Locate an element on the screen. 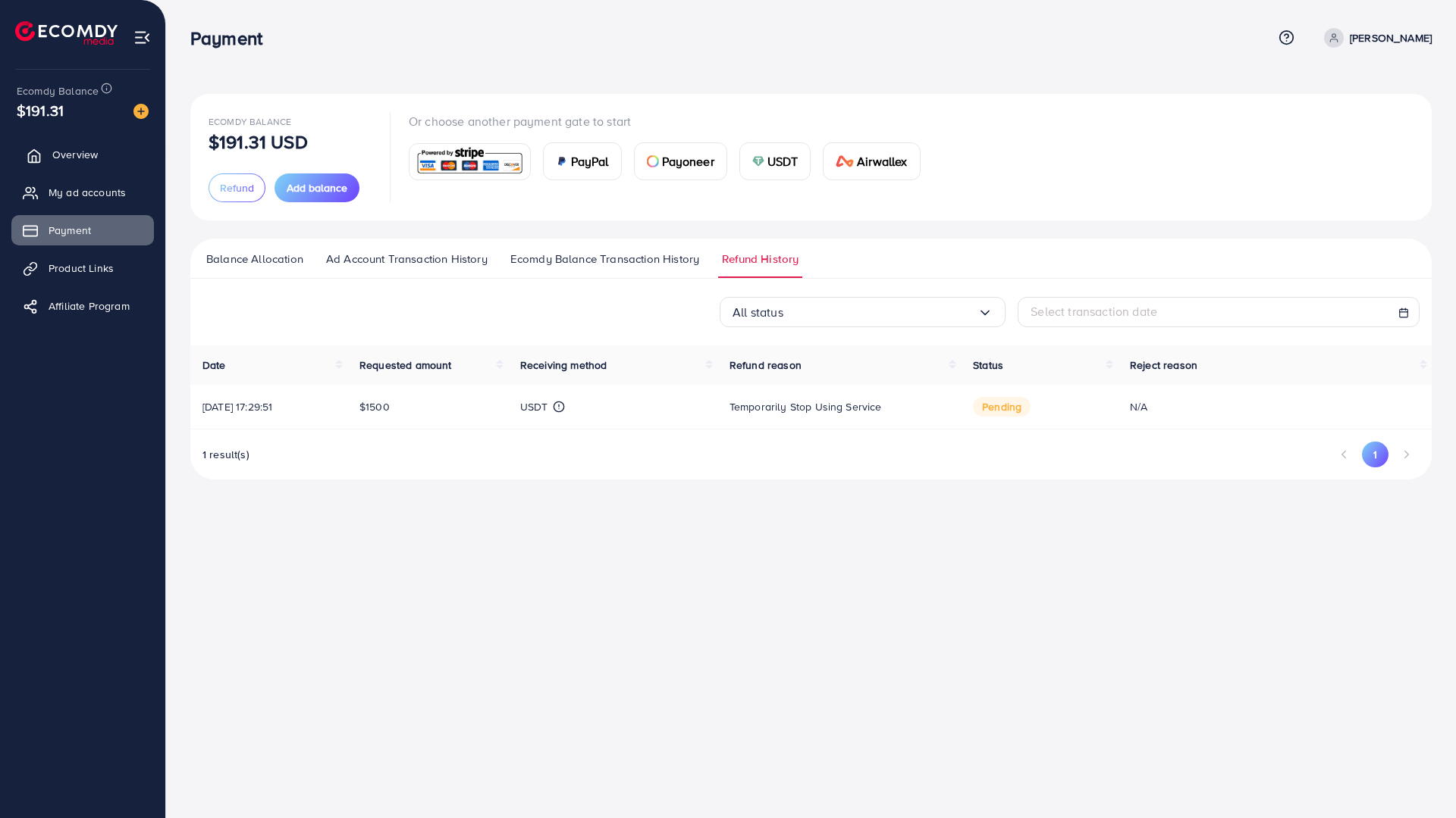  ul: Pagination is located at coordinates (1374, 455).